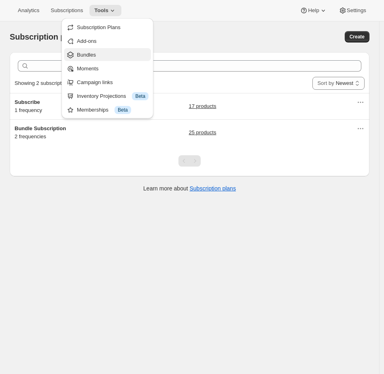  What do you see at coordinates (87, 68) in the screenshot?
I see `span: Moments` at bounding box center [87, 68].